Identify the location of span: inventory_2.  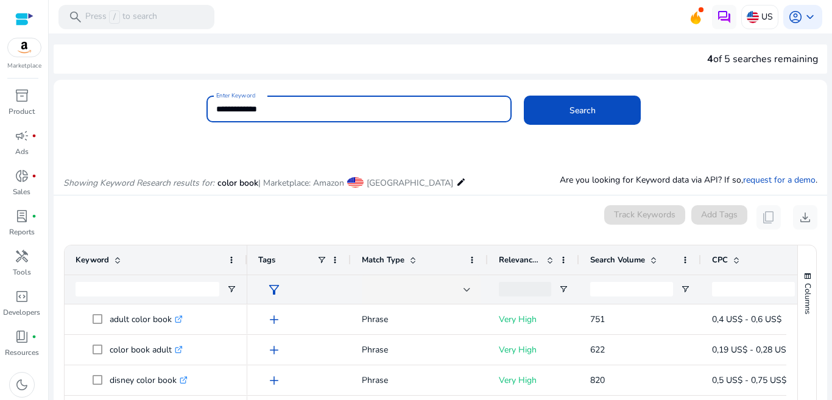
(22, 96).